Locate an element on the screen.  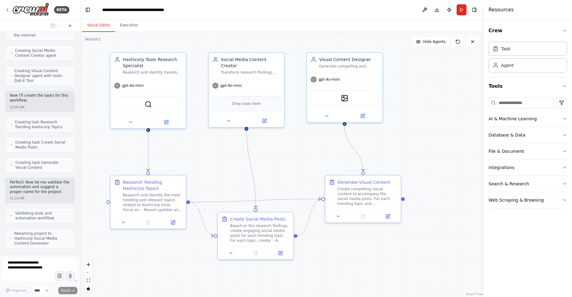
button: fit view is located at coordinates (88, 281).